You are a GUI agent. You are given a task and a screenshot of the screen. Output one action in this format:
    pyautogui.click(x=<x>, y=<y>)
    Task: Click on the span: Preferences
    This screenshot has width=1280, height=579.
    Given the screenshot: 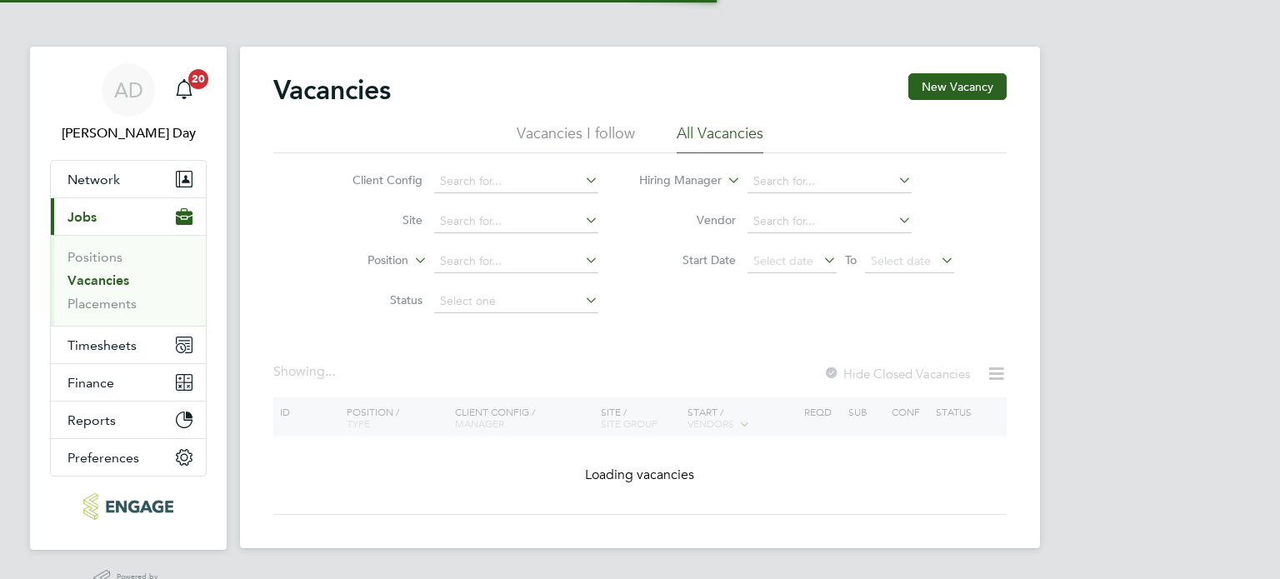 What is the action you would take?
    pyautogui.click(x=103, y=458)
    